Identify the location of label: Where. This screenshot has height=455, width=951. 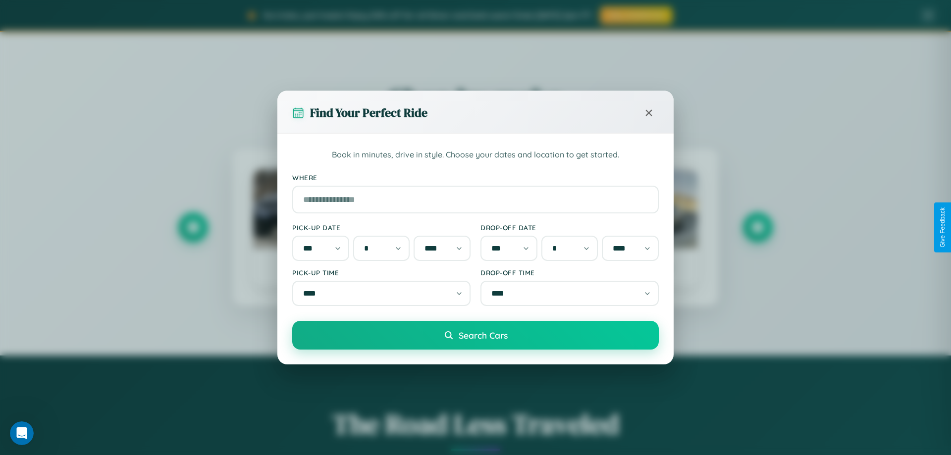
(475, 177).